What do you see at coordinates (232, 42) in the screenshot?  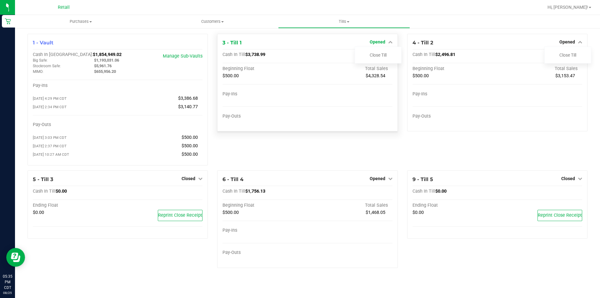 I see `span: 3 - Till 1` at bounding box center [232, 42].